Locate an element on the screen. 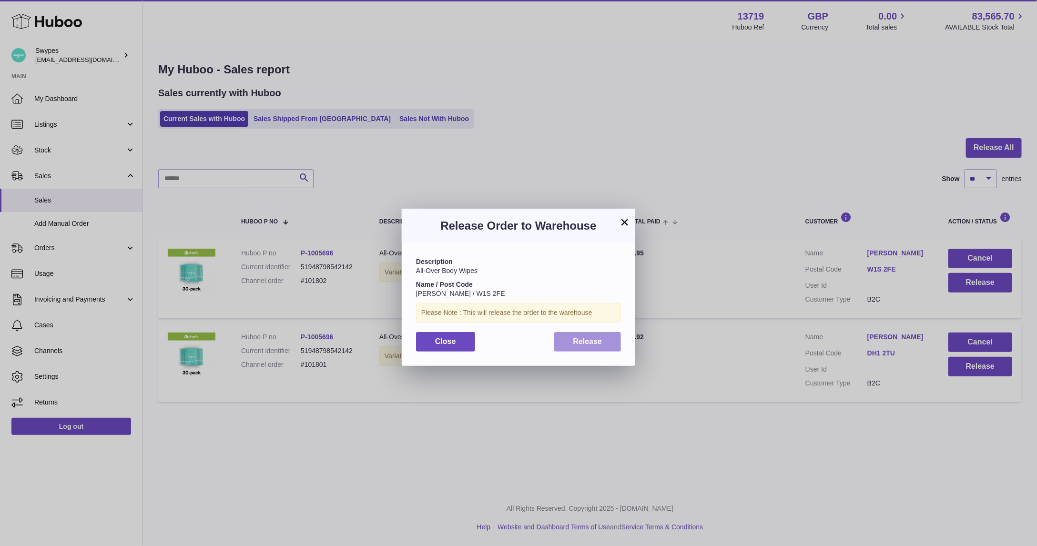  span: Release is located at coordinates (587, 341).